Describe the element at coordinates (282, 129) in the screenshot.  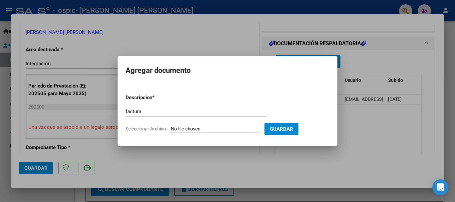
I see `span: Guardar` at that location.